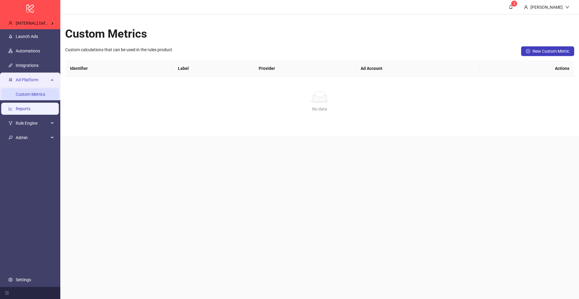 The image size is (579, 299). I want to click on span: key, so click(11, 138).